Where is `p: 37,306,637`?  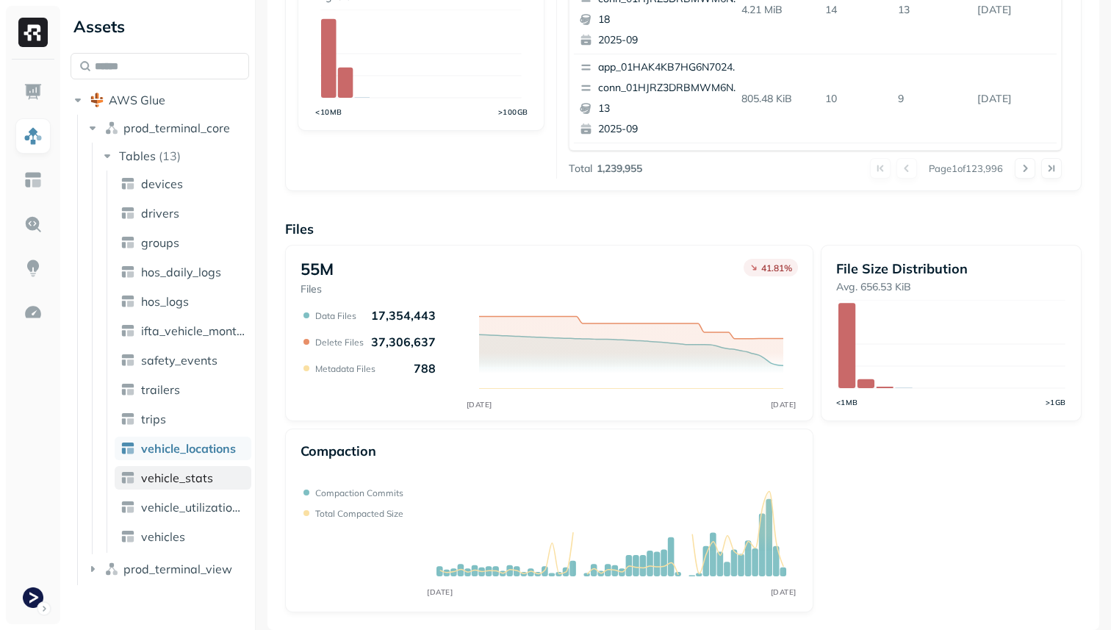
p: 37,306,637 is located at coordinates (404, 342).